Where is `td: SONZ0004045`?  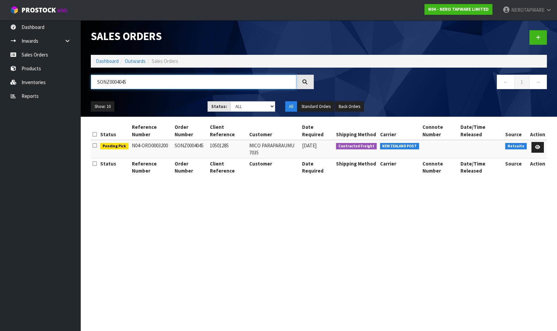 td: SONZ0004045 is located at coordinates (191, 149).